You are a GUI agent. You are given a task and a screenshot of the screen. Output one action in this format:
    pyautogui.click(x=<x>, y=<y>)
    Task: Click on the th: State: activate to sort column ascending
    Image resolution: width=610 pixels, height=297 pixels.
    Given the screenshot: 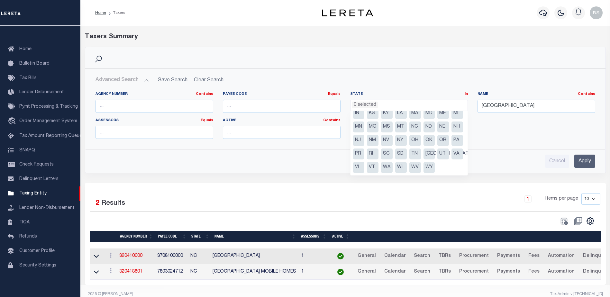 What is the action you would take?
    pyautogui.click(x=200, y=237)
    